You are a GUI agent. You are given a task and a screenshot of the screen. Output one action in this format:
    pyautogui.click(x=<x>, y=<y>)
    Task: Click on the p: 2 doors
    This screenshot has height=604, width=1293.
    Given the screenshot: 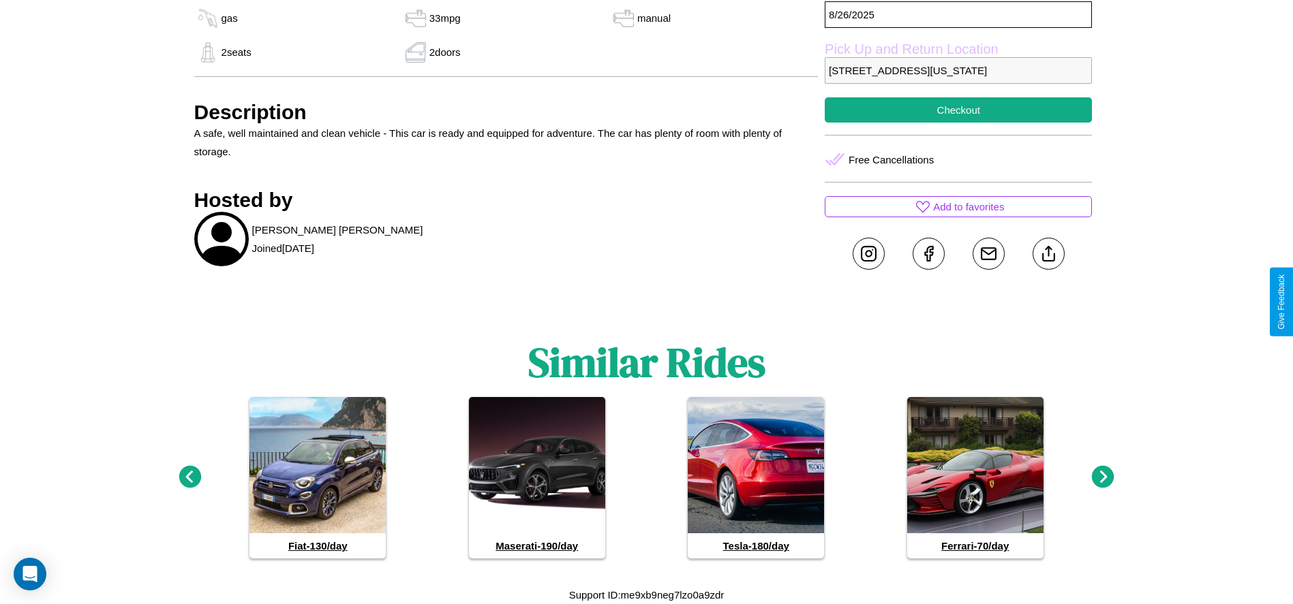 What is the action you would take?
    pyautogui.click(x=445, y=52)
    